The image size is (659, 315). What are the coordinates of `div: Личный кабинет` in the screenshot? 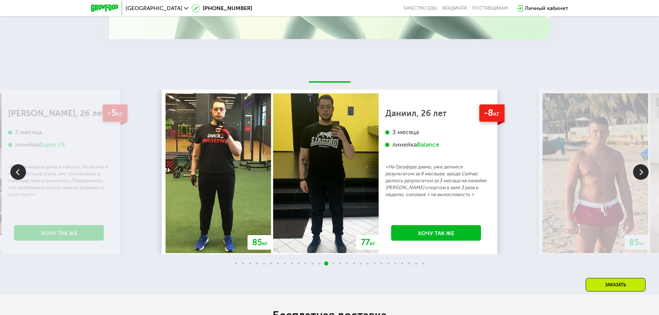 It's located at (547, 8).